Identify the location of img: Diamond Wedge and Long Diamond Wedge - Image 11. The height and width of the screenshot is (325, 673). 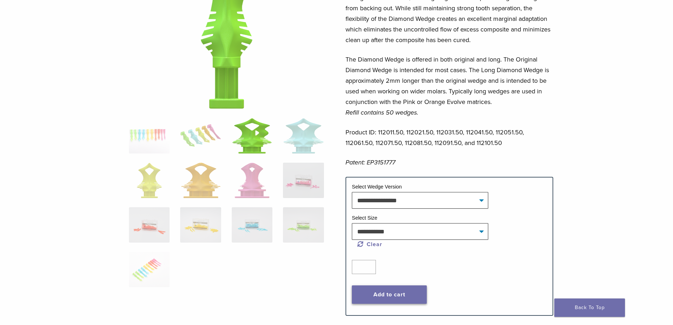
(252, 225).